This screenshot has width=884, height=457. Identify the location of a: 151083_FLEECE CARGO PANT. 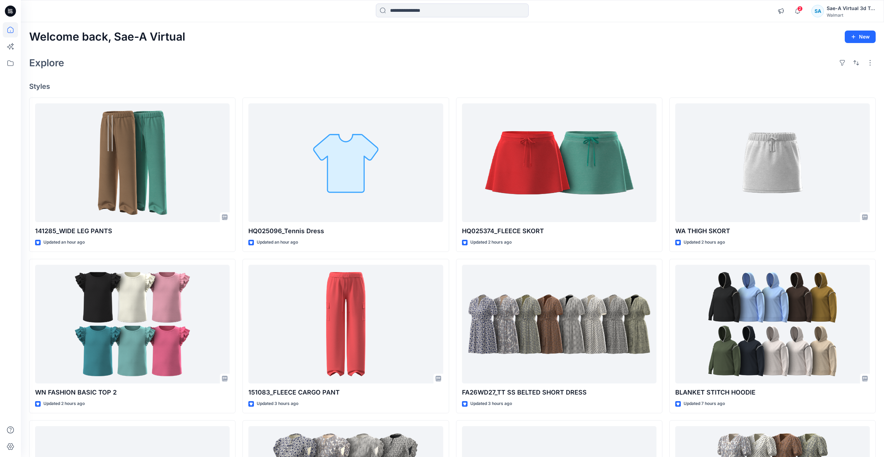
(346, 324).